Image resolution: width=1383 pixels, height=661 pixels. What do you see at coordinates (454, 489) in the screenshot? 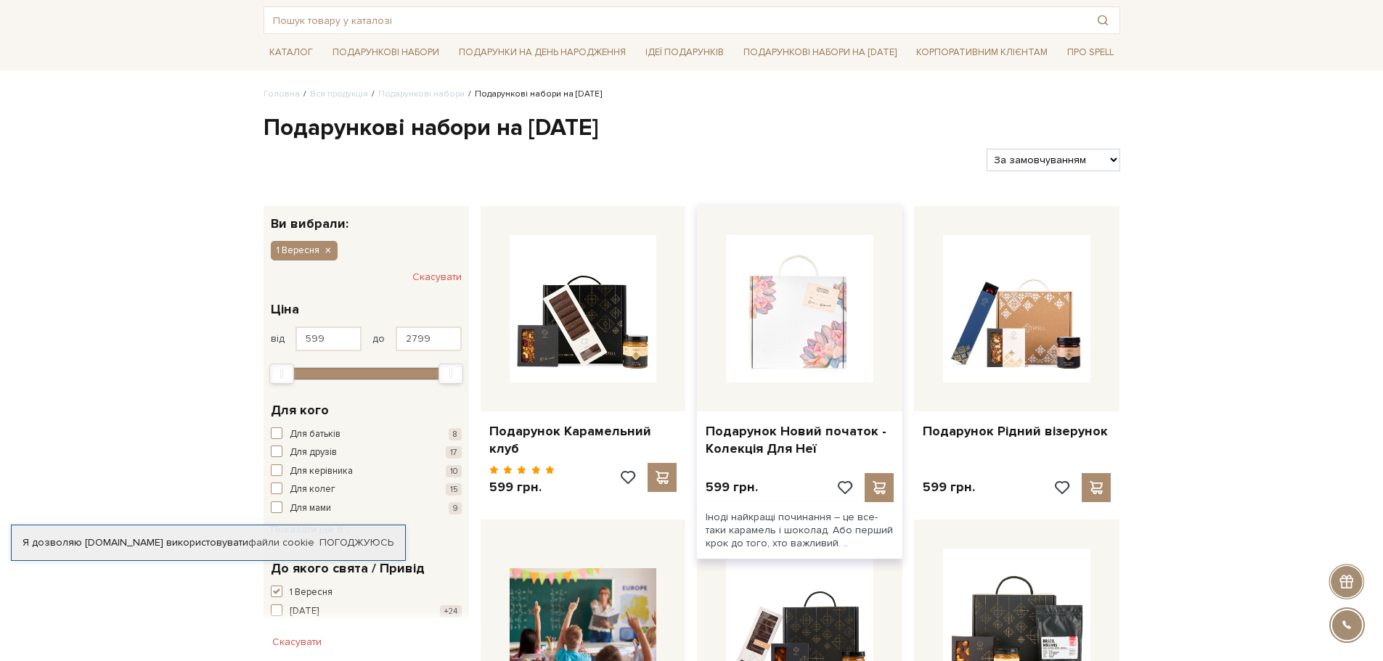
I see `span: 15` at bounding box center [454, 489].